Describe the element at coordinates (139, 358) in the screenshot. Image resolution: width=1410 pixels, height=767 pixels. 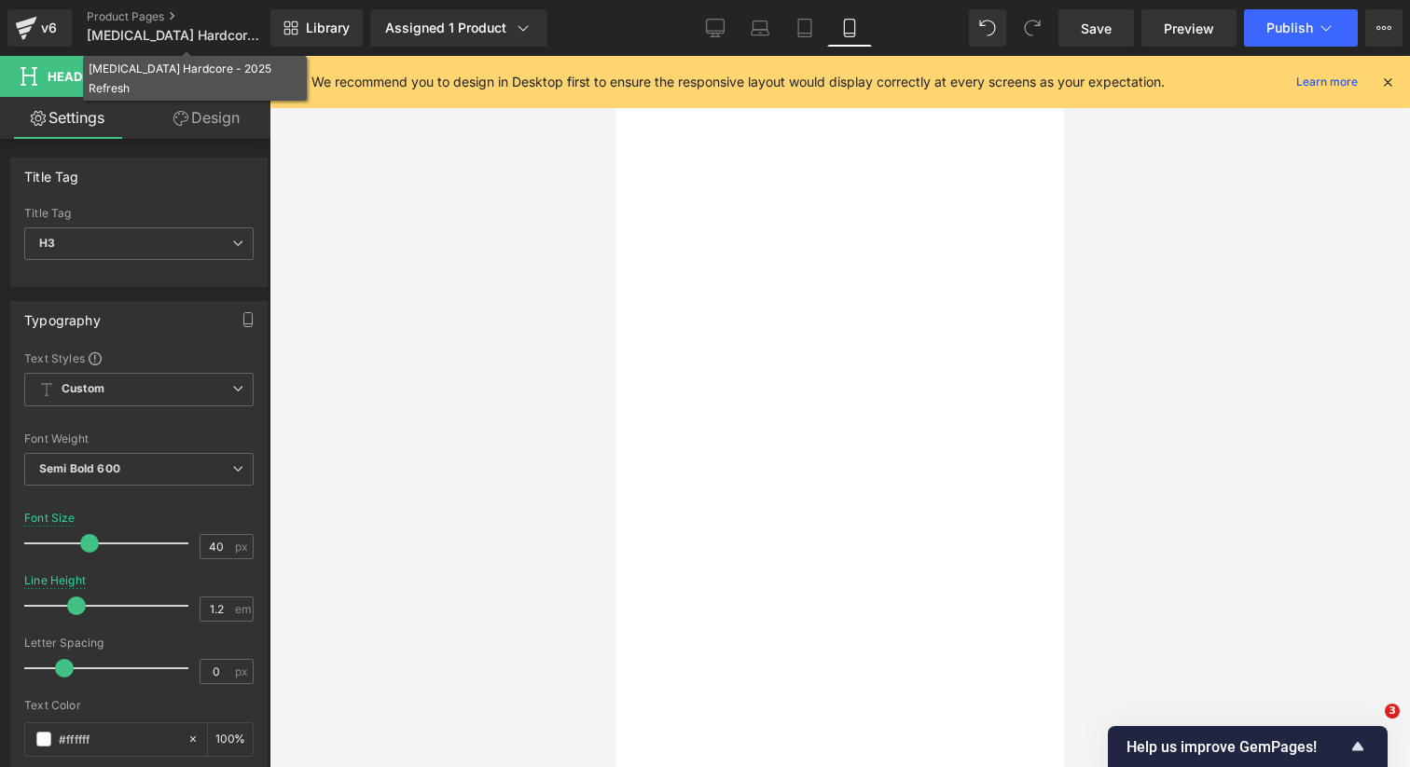
I see `div: Text Styles` at that location.